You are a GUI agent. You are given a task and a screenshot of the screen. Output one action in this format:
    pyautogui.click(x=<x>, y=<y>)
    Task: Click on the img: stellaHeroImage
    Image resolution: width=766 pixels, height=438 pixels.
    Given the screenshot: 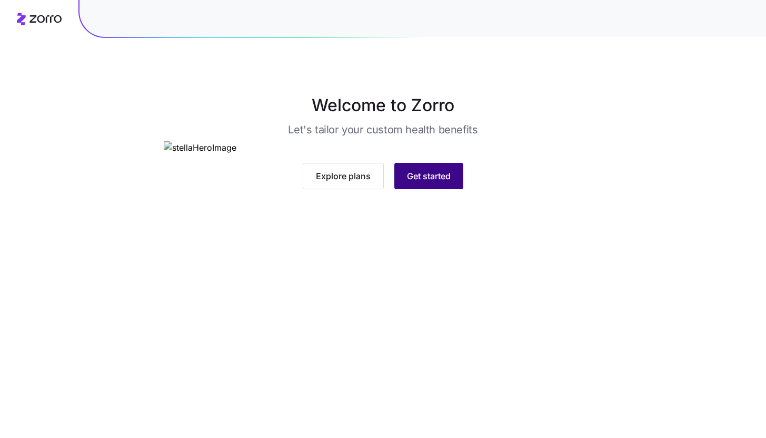 What is the action you would take?
    pyautogui.click(x=383, y=147)
    